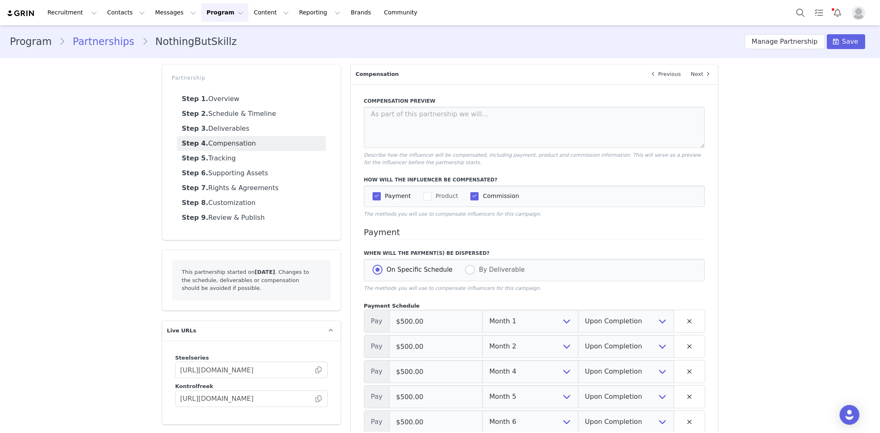 This screenshot has height=433, width=880. I want to click on button: Reporting, so click(320, 12).